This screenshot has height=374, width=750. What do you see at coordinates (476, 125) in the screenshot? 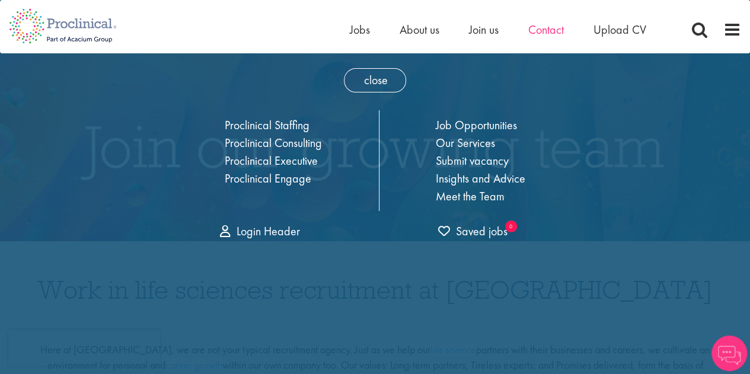
I see `a: Job Opportunities` at bounding box center [476, 125].